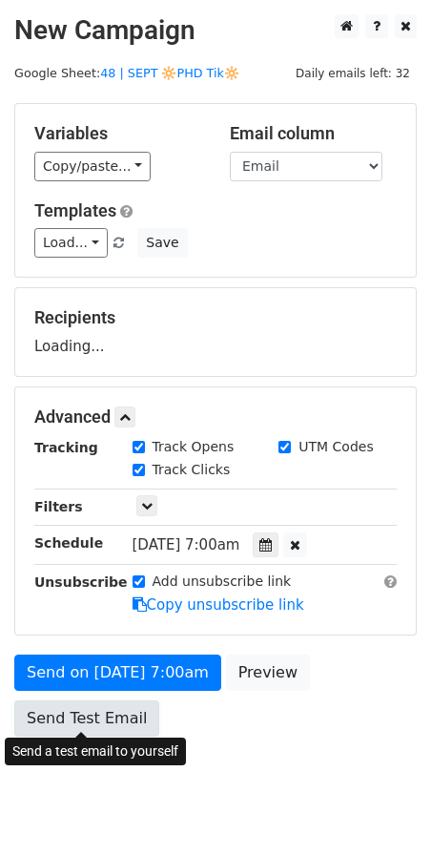 Image resolution: width=431 pixels, height=855 pixels. What do you see at coordinates (75, 210) in the screenshot?
I see `a: Templates` at bounding box center [75, 210].